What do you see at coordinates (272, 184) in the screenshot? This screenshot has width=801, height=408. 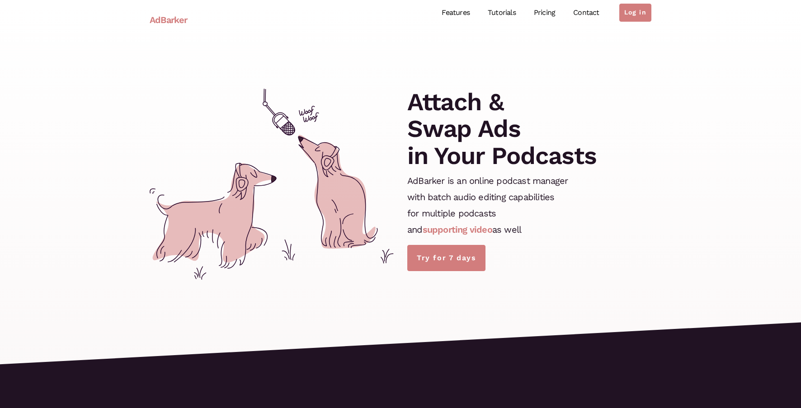 I see `img: cover.svg` at bounding box center [272, 184].